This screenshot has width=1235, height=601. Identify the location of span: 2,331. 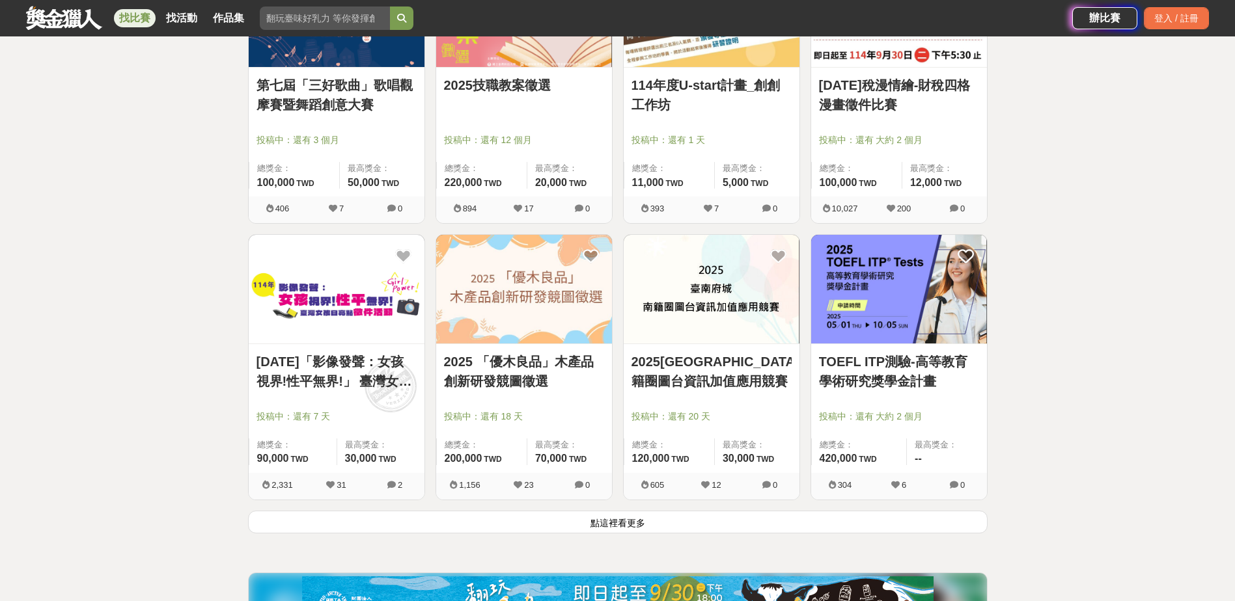
(282, 485).